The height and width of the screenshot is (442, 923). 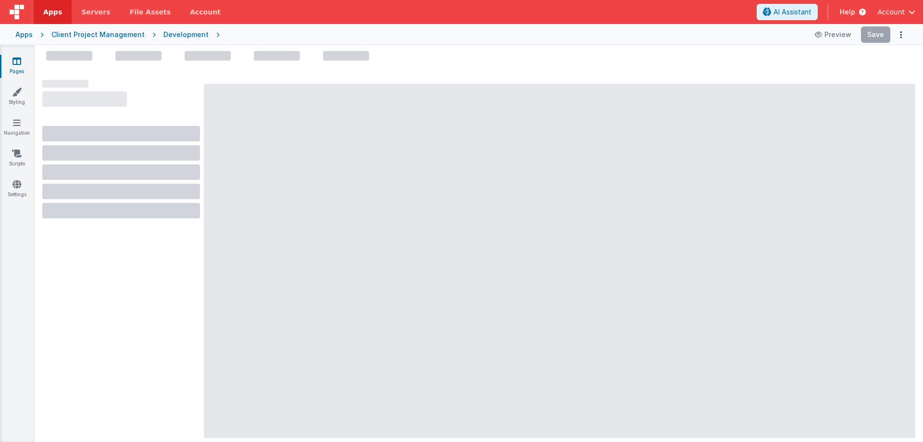 What do you see at coordinates (98, 35) in the screenshot?
I see `div: Client Project Management` at bounding box center [98, 35].